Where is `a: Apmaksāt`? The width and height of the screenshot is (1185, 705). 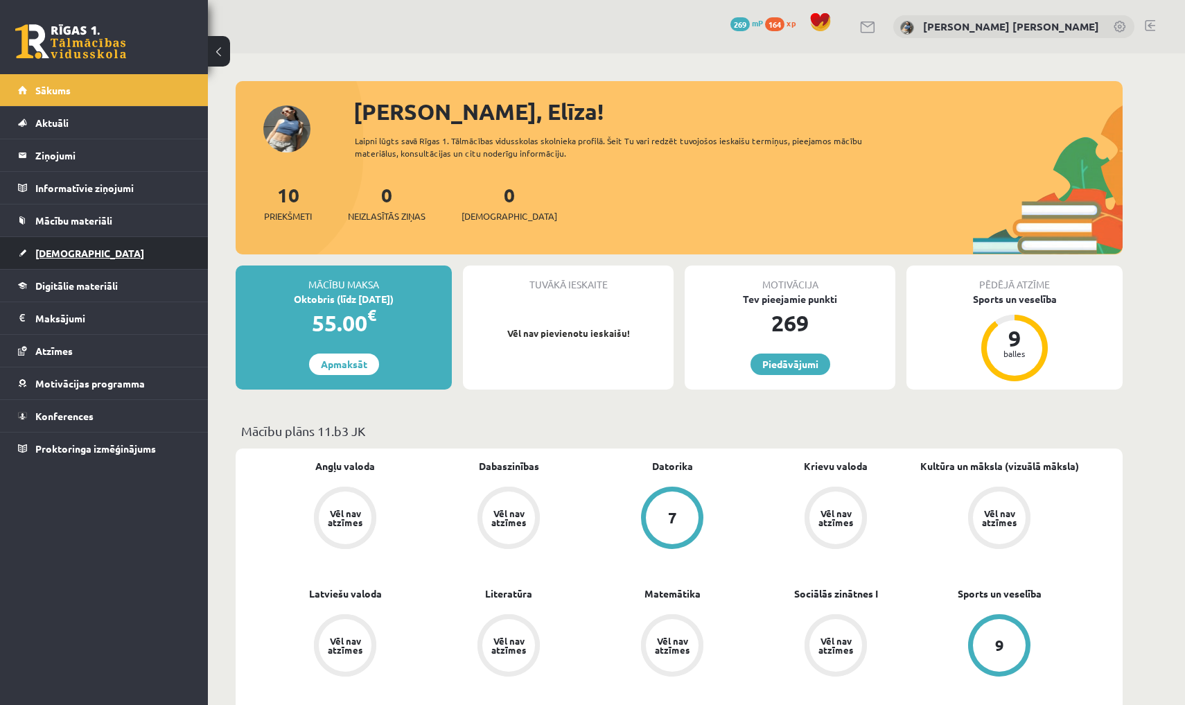
a: Apmaksāt is located at coordinates (344, 364).